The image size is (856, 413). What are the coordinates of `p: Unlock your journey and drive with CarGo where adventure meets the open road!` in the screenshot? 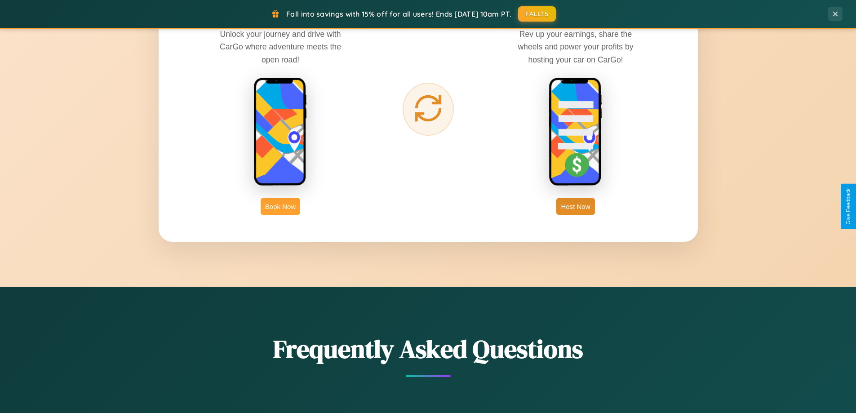 It's located at (280, 47).